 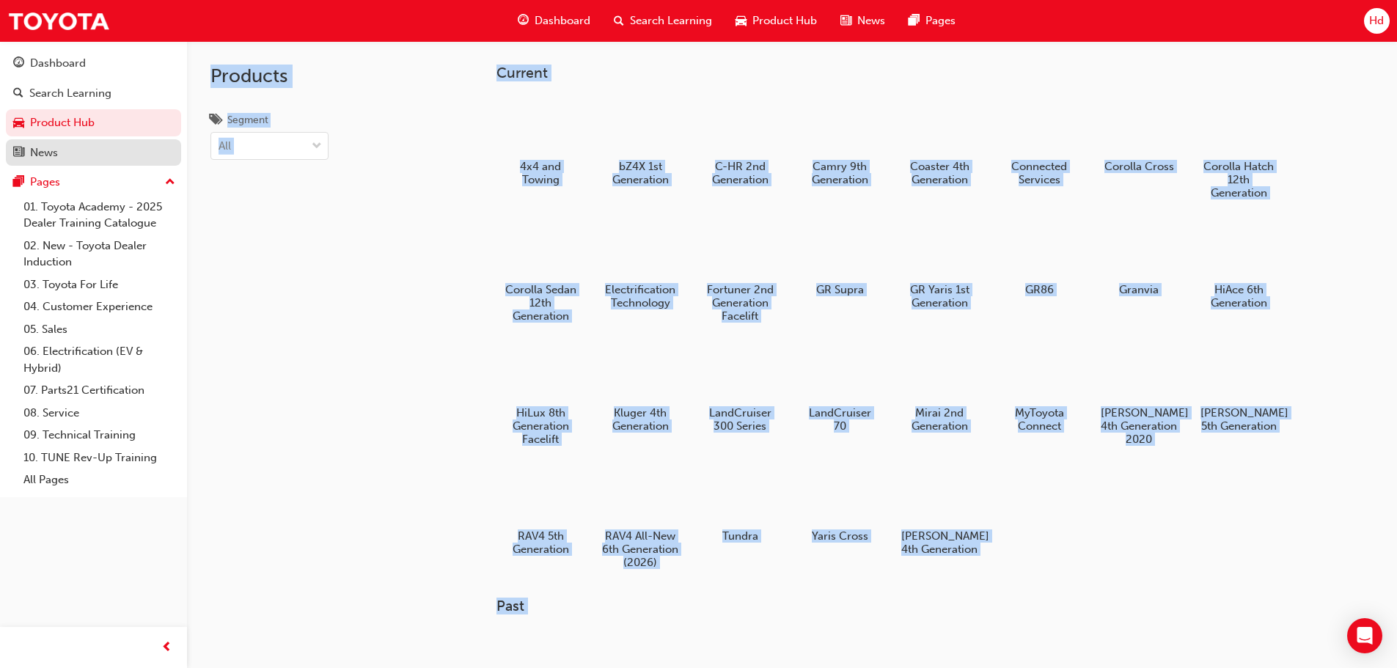 What do you see at coordinates (640, 265) in the screenshot?
I see `a: Electrification Technology` at bounding box center [640, 265].